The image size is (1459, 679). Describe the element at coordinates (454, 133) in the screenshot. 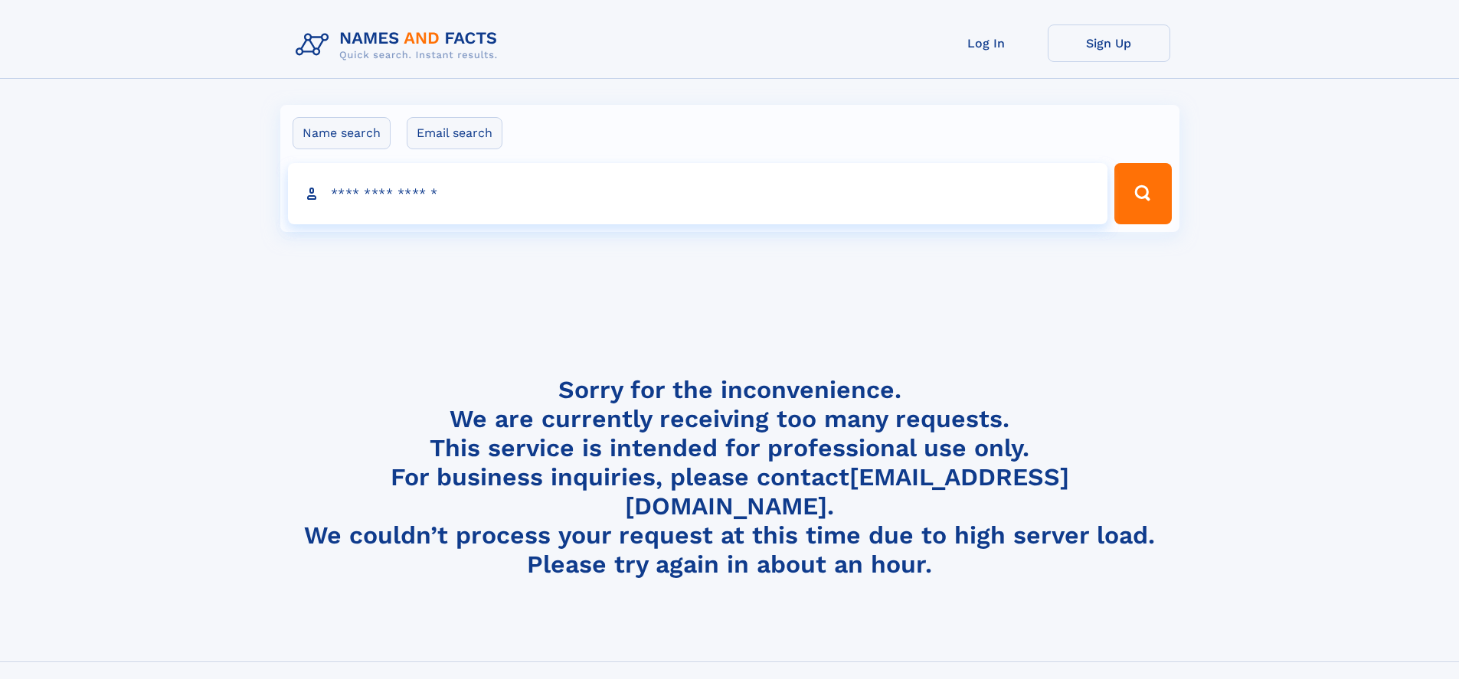

I see `label: Email search` at that location.